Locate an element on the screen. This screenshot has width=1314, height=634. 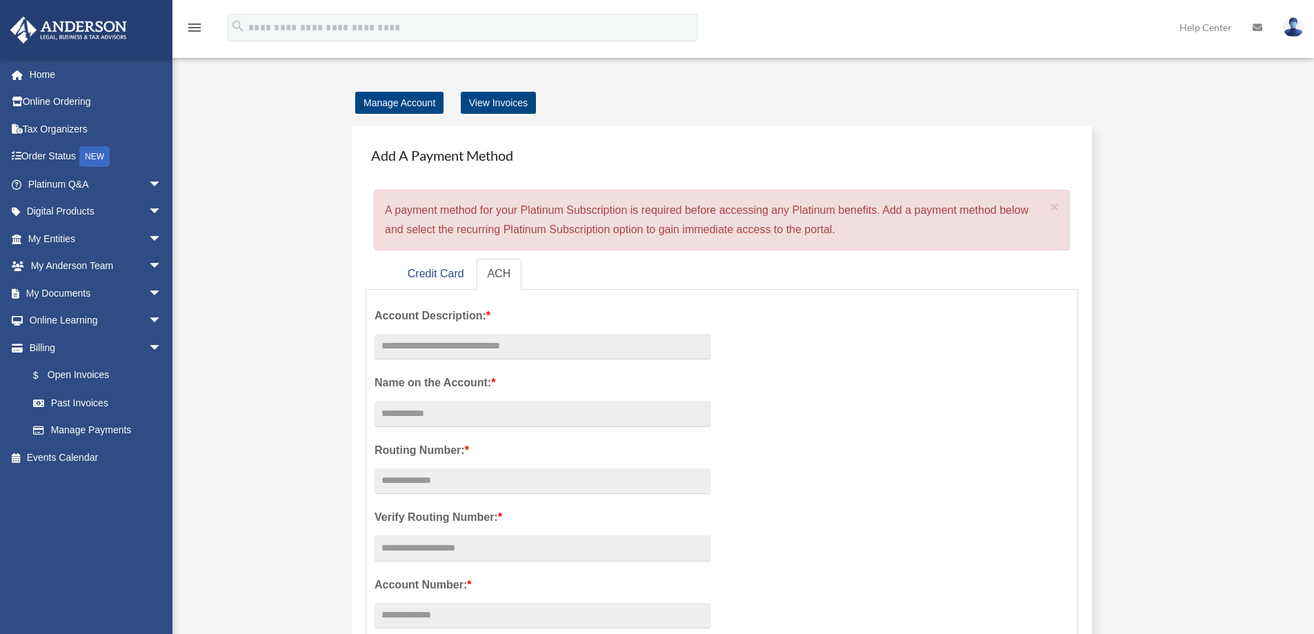
a: Tax Organizers is located at coordinates (96, 129).